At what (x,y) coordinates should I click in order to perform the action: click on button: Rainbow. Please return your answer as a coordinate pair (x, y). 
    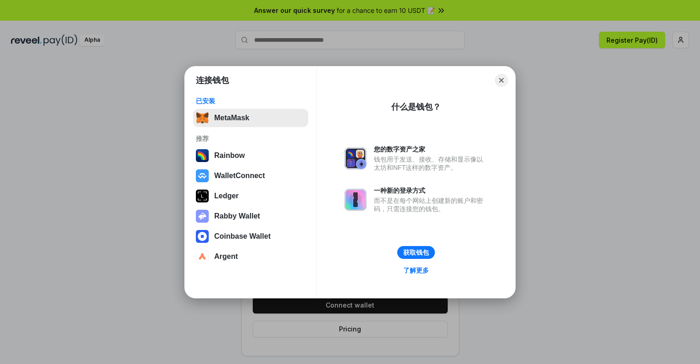
    Looking at the image, I should click on (251, 156).